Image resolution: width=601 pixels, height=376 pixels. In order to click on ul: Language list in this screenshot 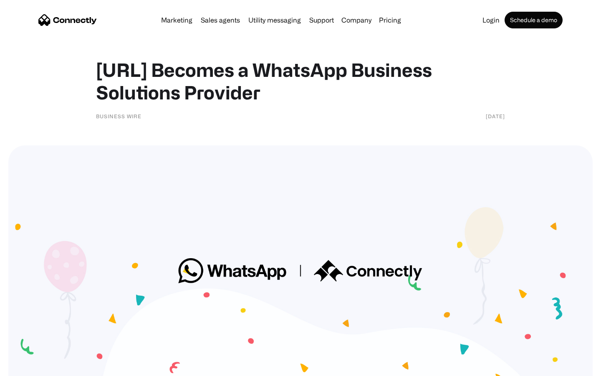, I will do `click(33, 367)`.